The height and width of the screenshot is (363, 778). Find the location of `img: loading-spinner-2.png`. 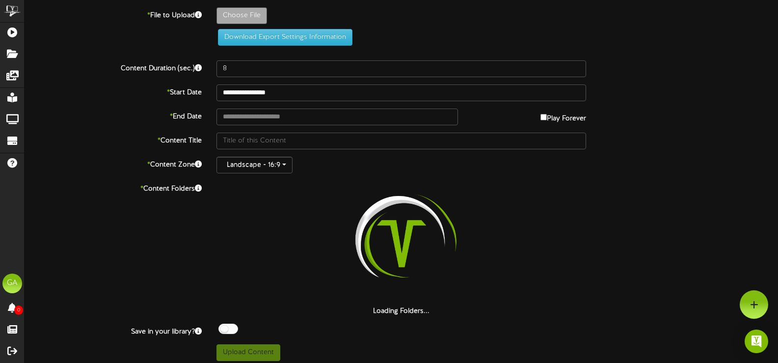

img: loading-spinner-2.png is located at coordinates (401, 243).